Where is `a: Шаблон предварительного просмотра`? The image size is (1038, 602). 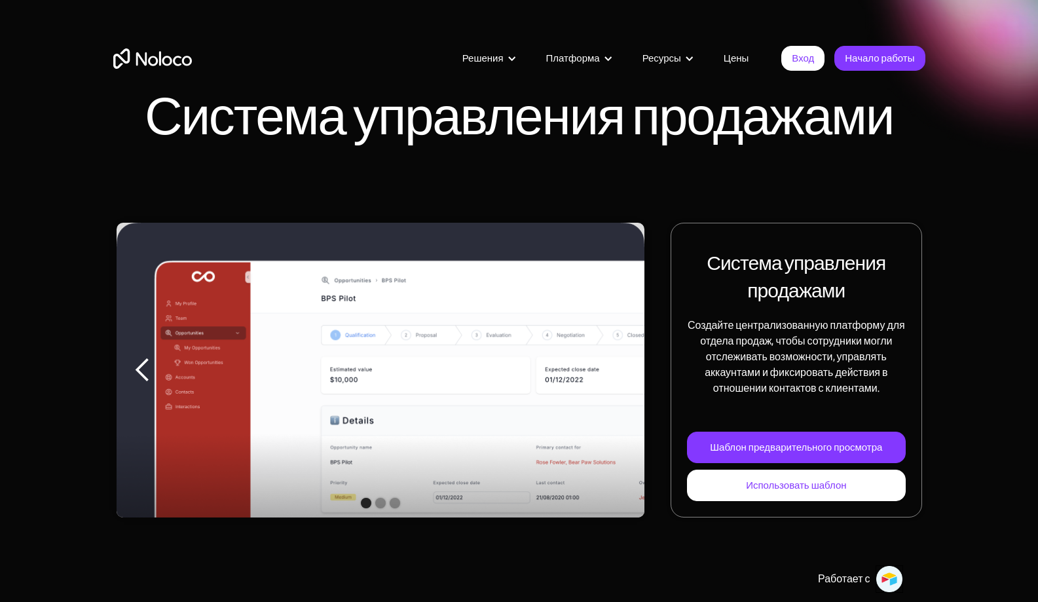
a: Шаблон предварительного просмотра is located at coordinates (796, 447).